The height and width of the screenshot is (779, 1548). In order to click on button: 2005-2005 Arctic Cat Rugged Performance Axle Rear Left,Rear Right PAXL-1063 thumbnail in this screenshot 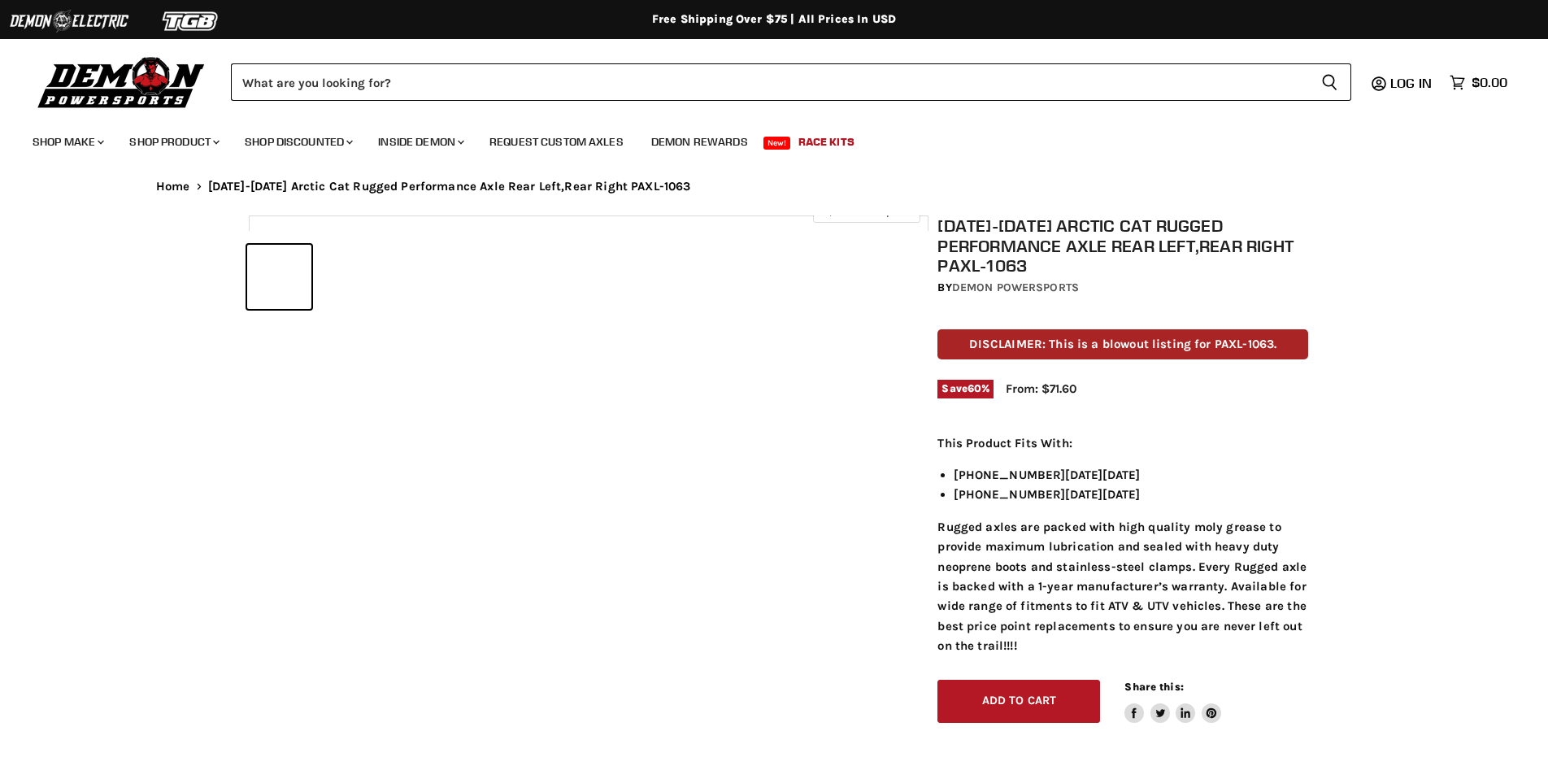, I will do `click(279, 276)`.